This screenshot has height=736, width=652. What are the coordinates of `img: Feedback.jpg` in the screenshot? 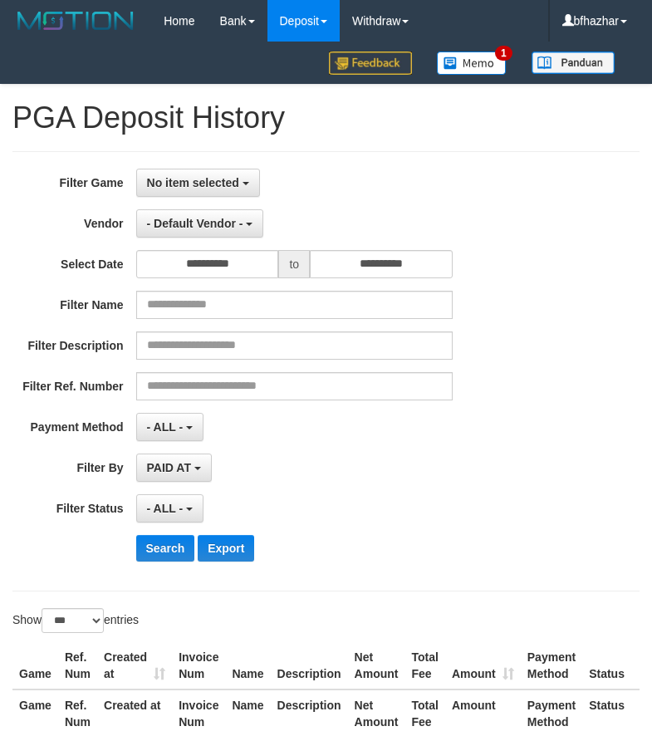 It's located at (371, 63).